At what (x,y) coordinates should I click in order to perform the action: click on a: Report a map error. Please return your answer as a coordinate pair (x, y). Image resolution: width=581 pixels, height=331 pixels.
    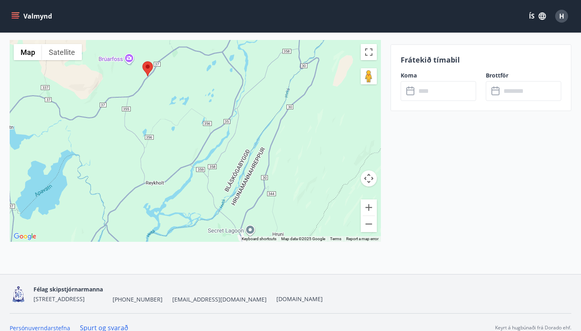
    Looking at the image, I should click on (362, 238).